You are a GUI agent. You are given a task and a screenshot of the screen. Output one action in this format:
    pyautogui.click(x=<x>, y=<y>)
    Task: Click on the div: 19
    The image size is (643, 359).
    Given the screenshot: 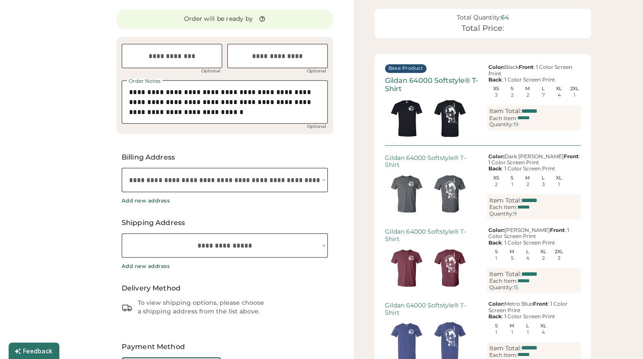 What is the action you would take?
    pyautogui.click(x=516, y=124)
    